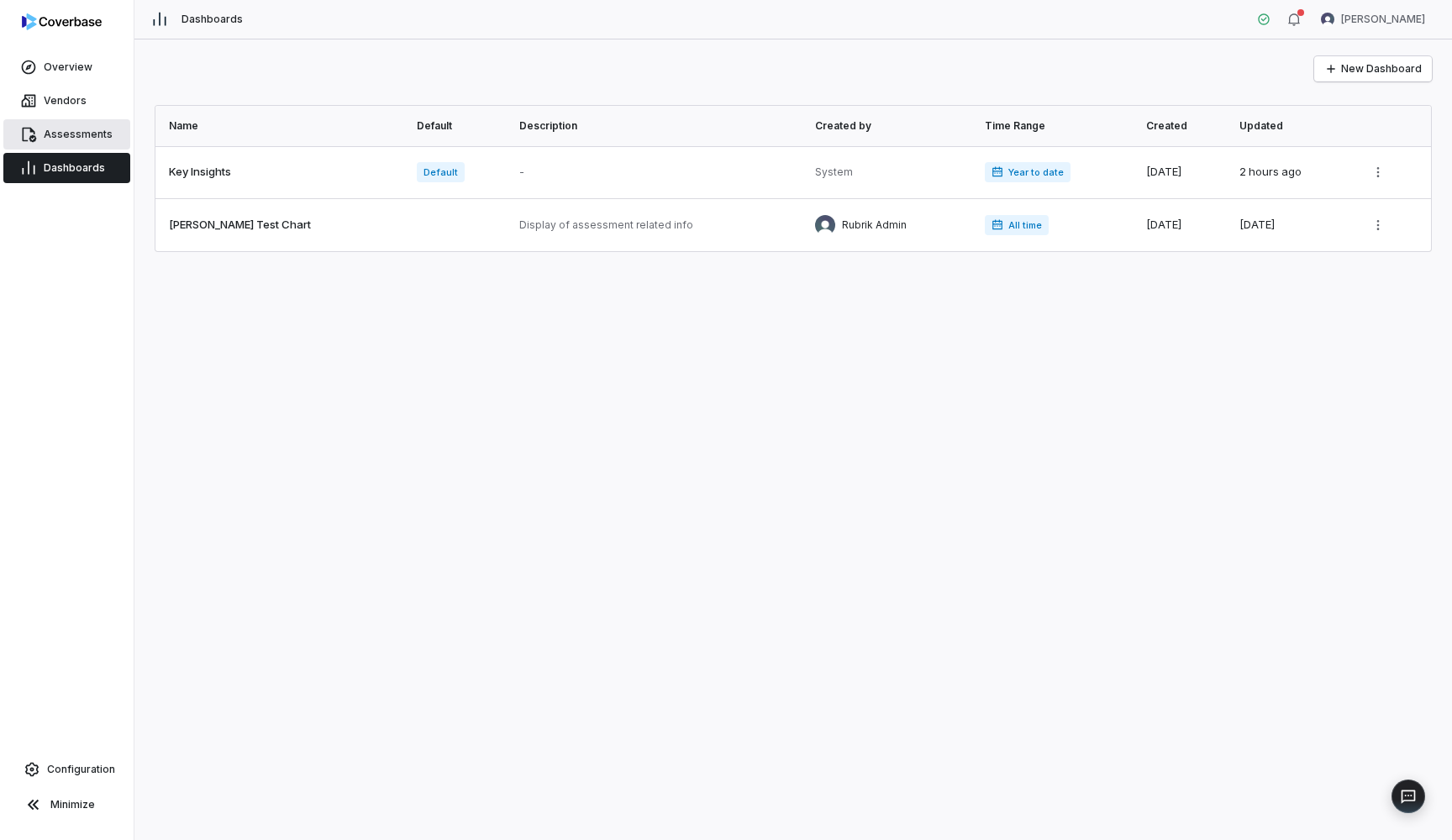 The image size is (1452, 840). What do you see at coordinates (825, 225) in the screenshot?
I see `img: Rubrik Admin avatar` at bounding box center [825, 225].